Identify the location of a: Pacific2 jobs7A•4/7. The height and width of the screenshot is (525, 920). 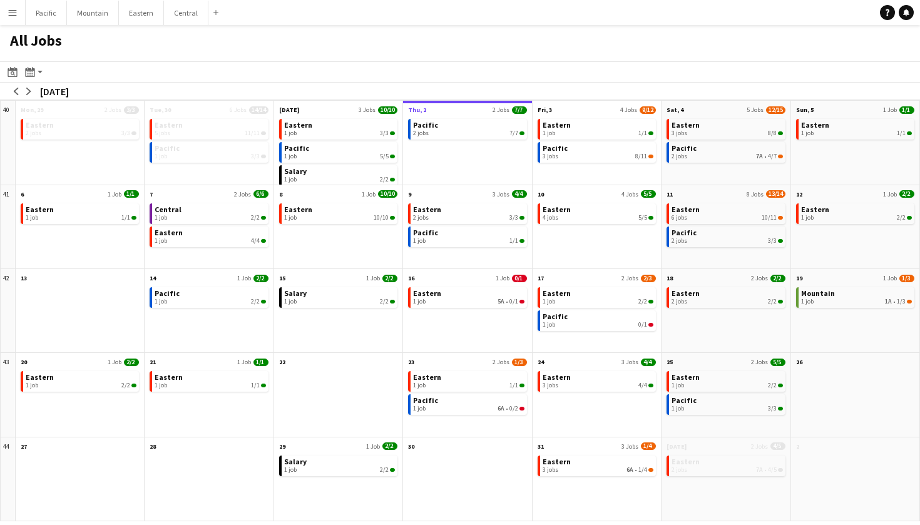
(727, 151).